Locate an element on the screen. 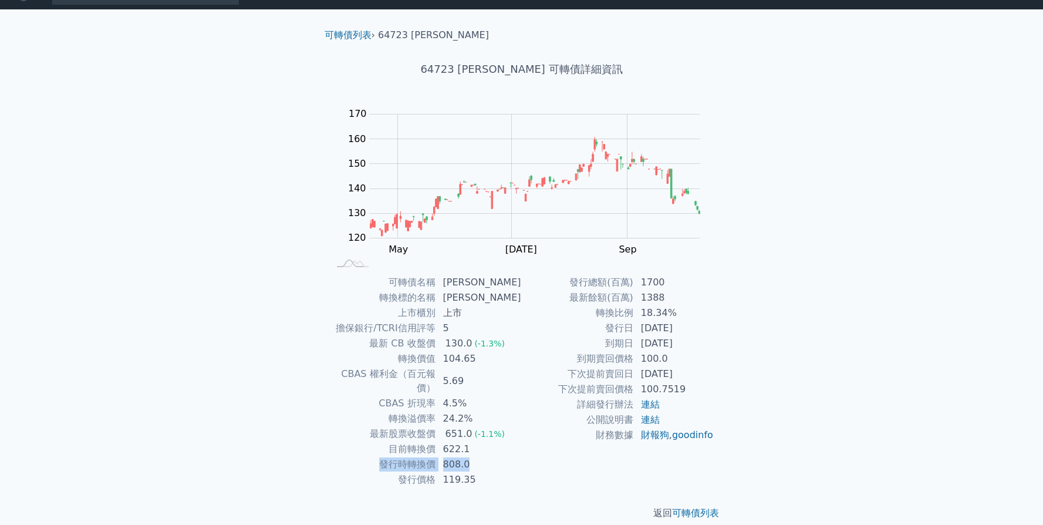 This screenshot has width=1043, height=525. p: 返回 is located at coordinates (522, 513).